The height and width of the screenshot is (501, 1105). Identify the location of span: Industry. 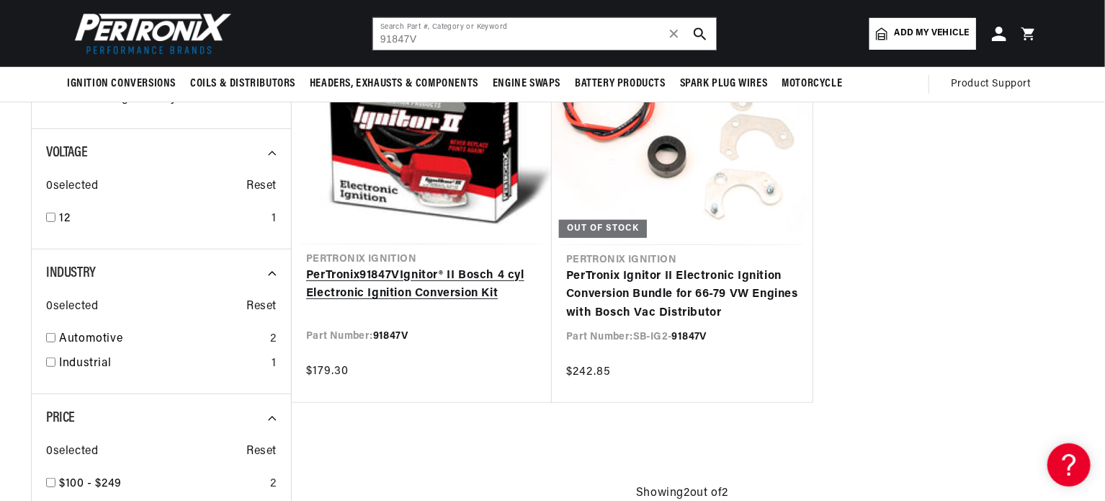
(71, 273).